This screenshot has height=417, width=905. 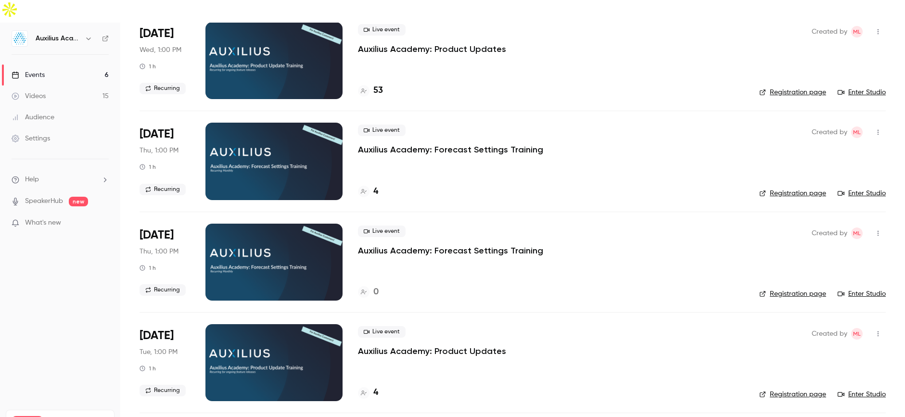 What do you see at coordinates (165, 61) in the screenshot?
I see `div: Oct 15 Wed, 1:00 PM (America/New York)` at bounding box center [165, 61].